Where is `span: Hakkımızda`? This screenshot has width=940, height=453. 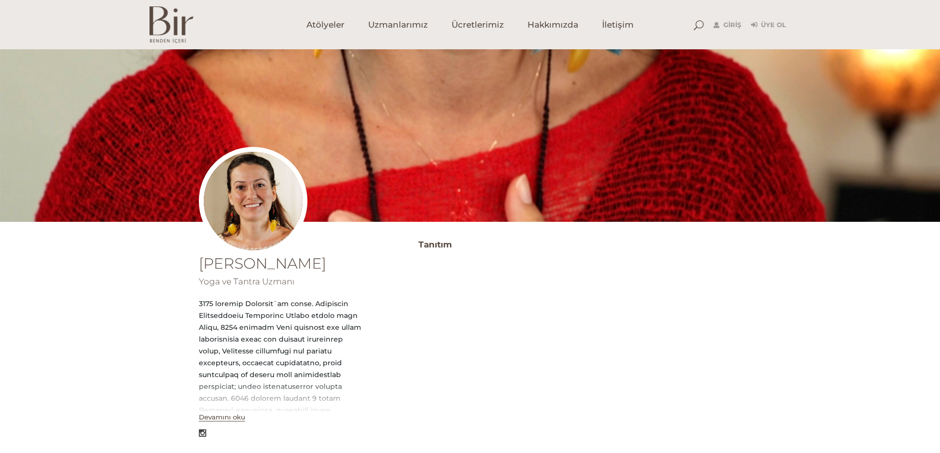 span: Hakkımızda is located at coordinates (552, 25).